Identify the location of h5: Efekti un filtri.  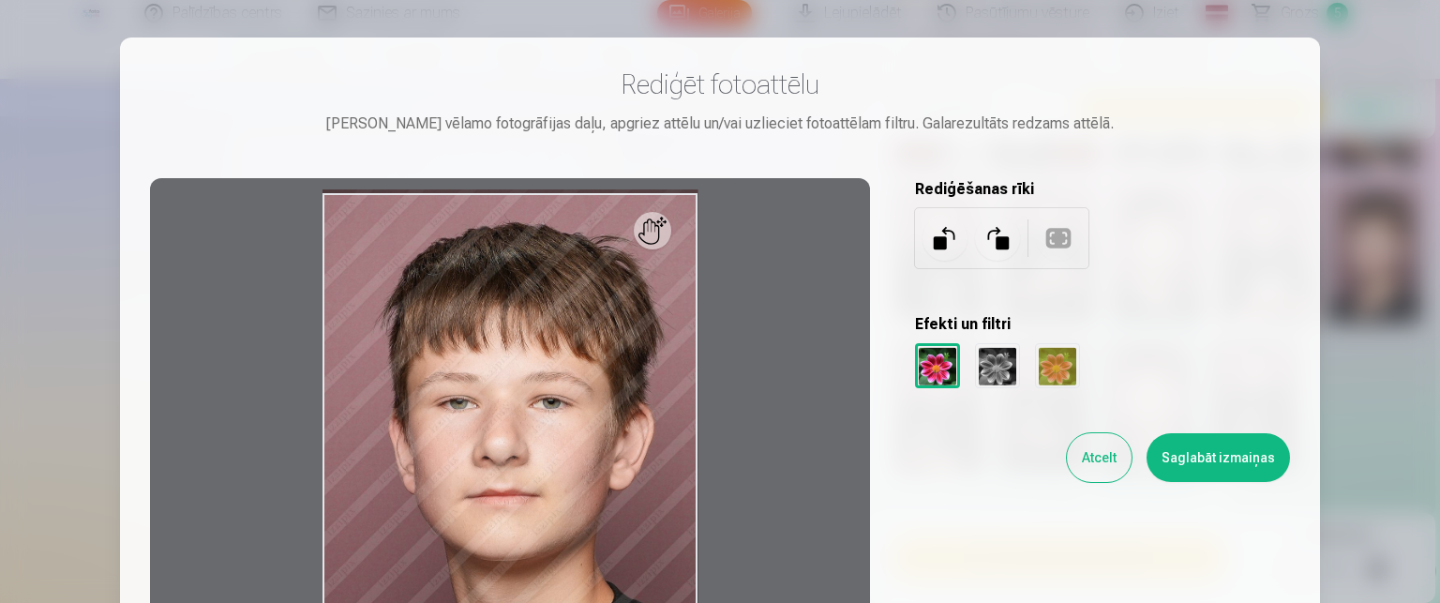
(1103, 324).